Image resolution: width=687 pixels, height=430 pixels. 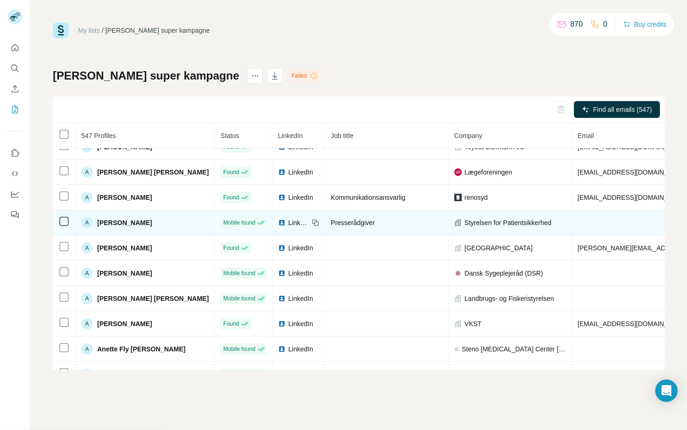 What do you see at coordinates (255, 76) in the screenshot?
I see `button: actions` at bounding box center [255, 76].